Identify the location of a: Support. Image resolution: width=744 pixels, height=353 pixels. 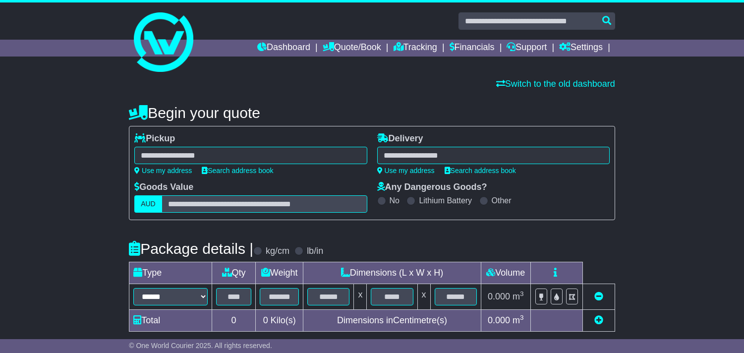
(526, 48).